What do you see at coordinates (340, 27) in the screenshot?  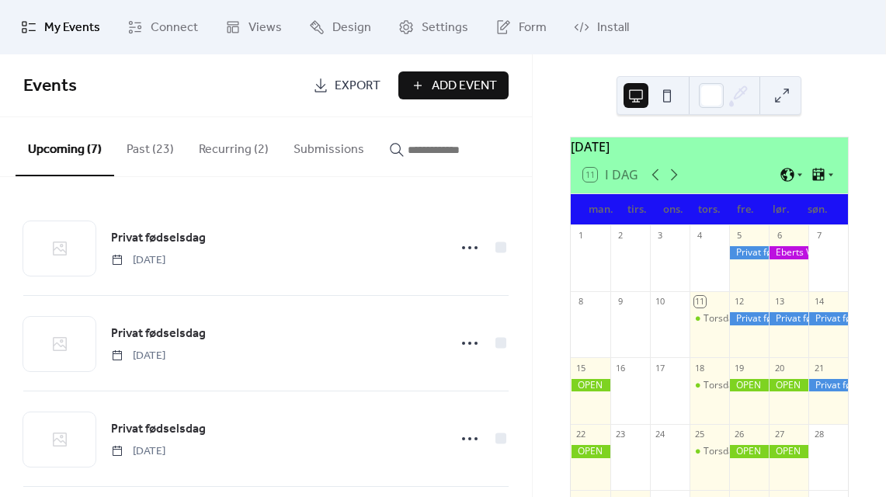 I see `a: Design` at bounding box center [340, 27].